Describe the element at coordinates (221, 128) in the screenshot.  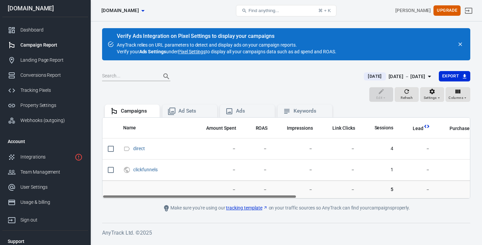
I see `span: Amount Spent` at that location.